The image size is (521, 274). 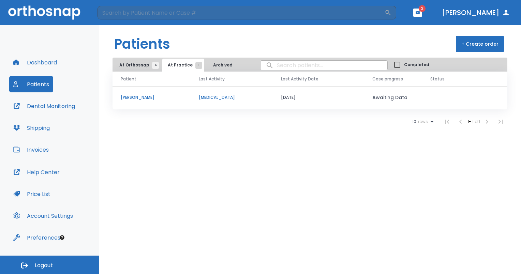 What do you see at coordinates (393, 98) in the screenshot?
I see `p: Awaiting Data` at bounding box center [393, 98].